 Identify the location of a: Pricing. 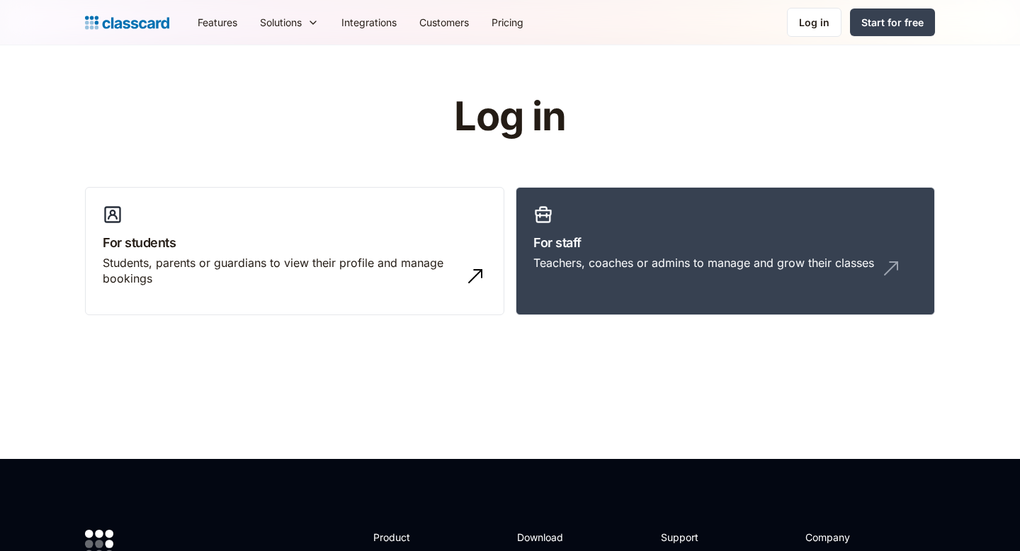
(507, 22).